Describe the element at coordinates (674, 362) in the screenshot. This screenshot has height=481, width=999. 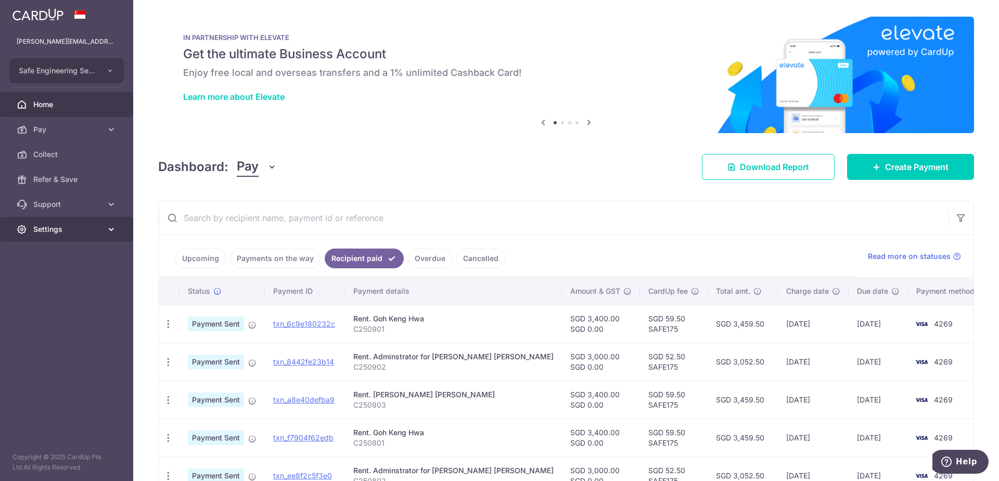
I see `td: SGD 52.50 SAFE175` at that location.